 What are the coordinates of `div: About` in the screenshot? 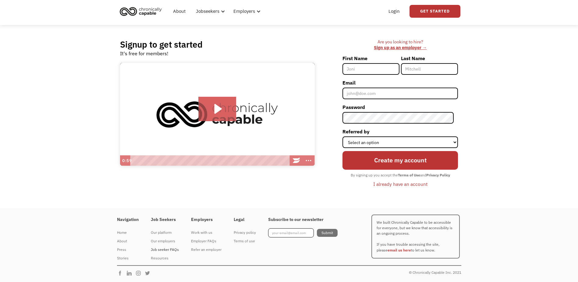 It's located at (128, 241).